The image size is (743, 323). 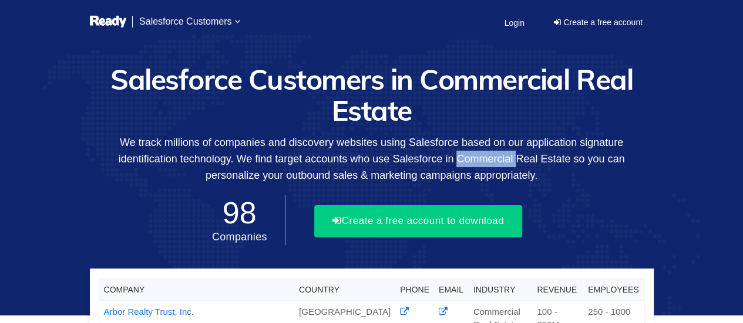 What do you see at coordinates (190, 22) in the screenshot?
I see `a: Salesforce Customers` at bounding box center [190, 22].